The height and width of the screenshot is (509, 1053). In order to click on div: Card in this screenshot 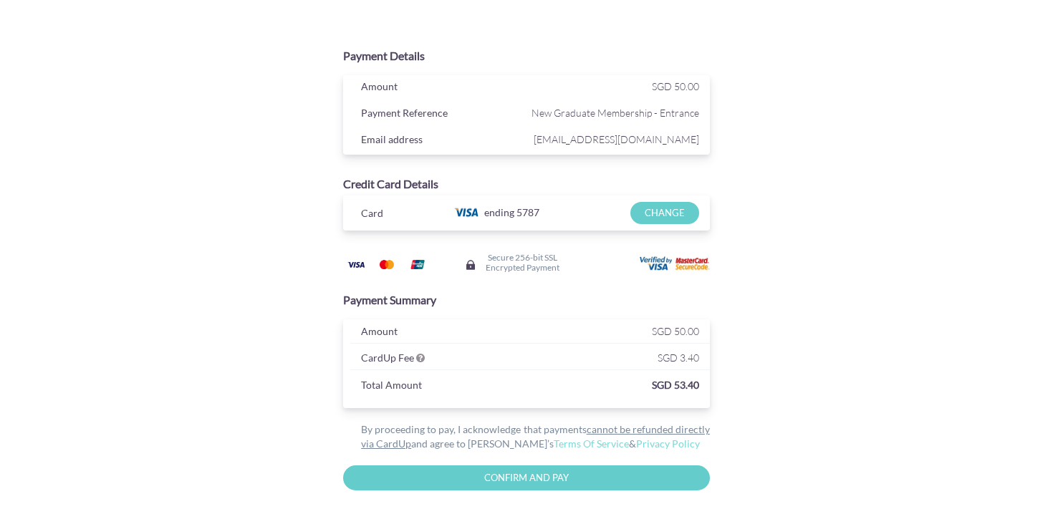, I will do `click(395, 215)`.